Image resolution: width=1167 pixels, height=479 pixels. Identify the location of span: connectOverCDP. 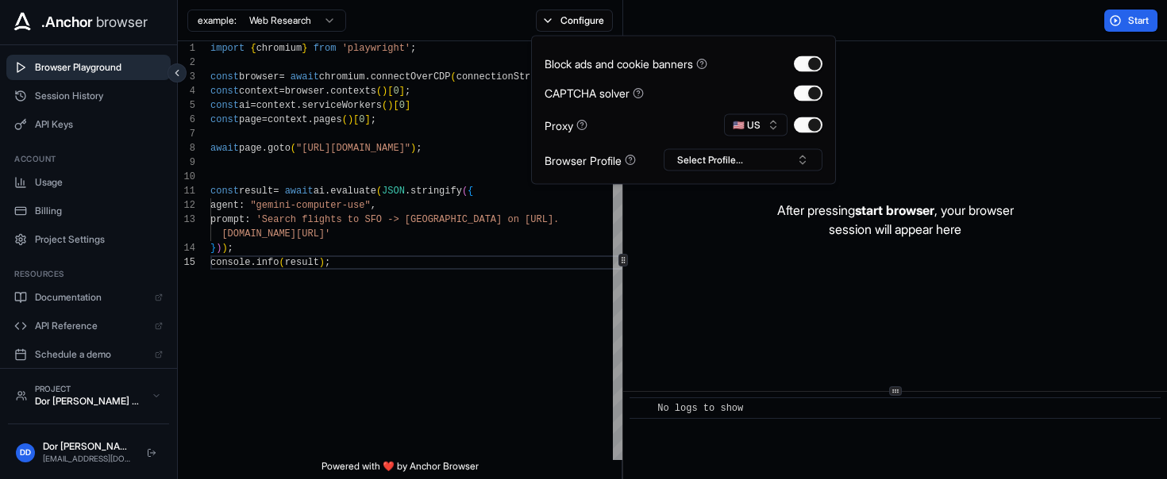
(410, 77).